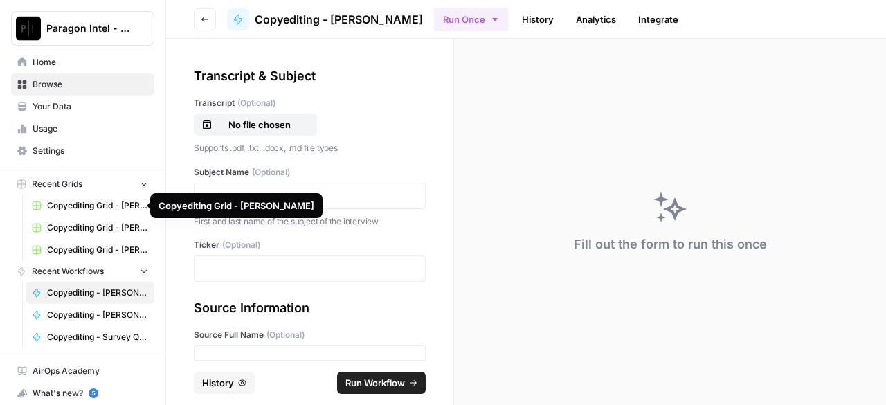 The image size is (886, 405). What do you see at coordinates (93, 393) in the screenshot?
I see `a: 5` at bounding box center [93, 393].